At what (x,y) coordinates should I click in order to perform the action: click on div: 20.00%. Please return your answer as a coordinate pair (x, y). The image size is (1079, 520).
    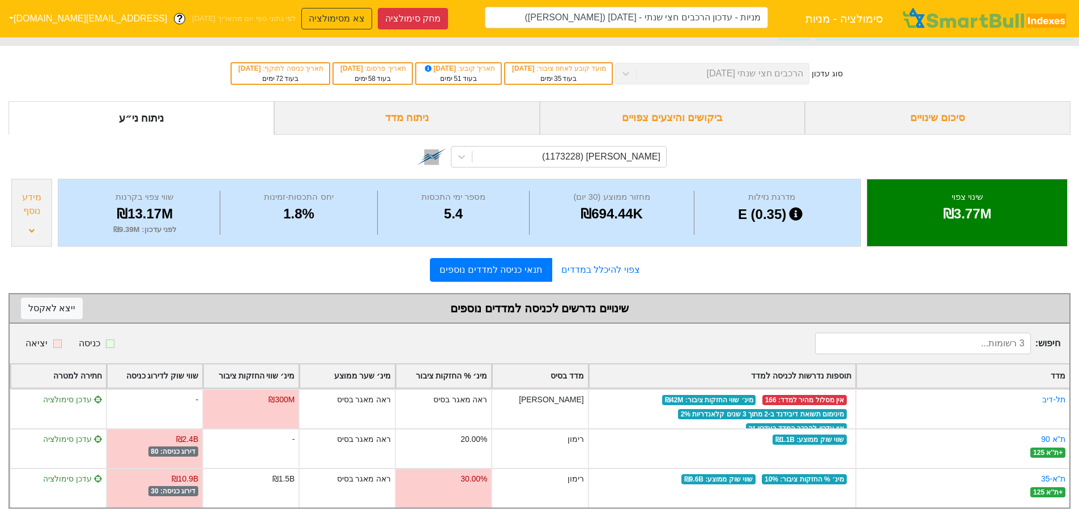
    Looking at the image, I should click on (473, 439).